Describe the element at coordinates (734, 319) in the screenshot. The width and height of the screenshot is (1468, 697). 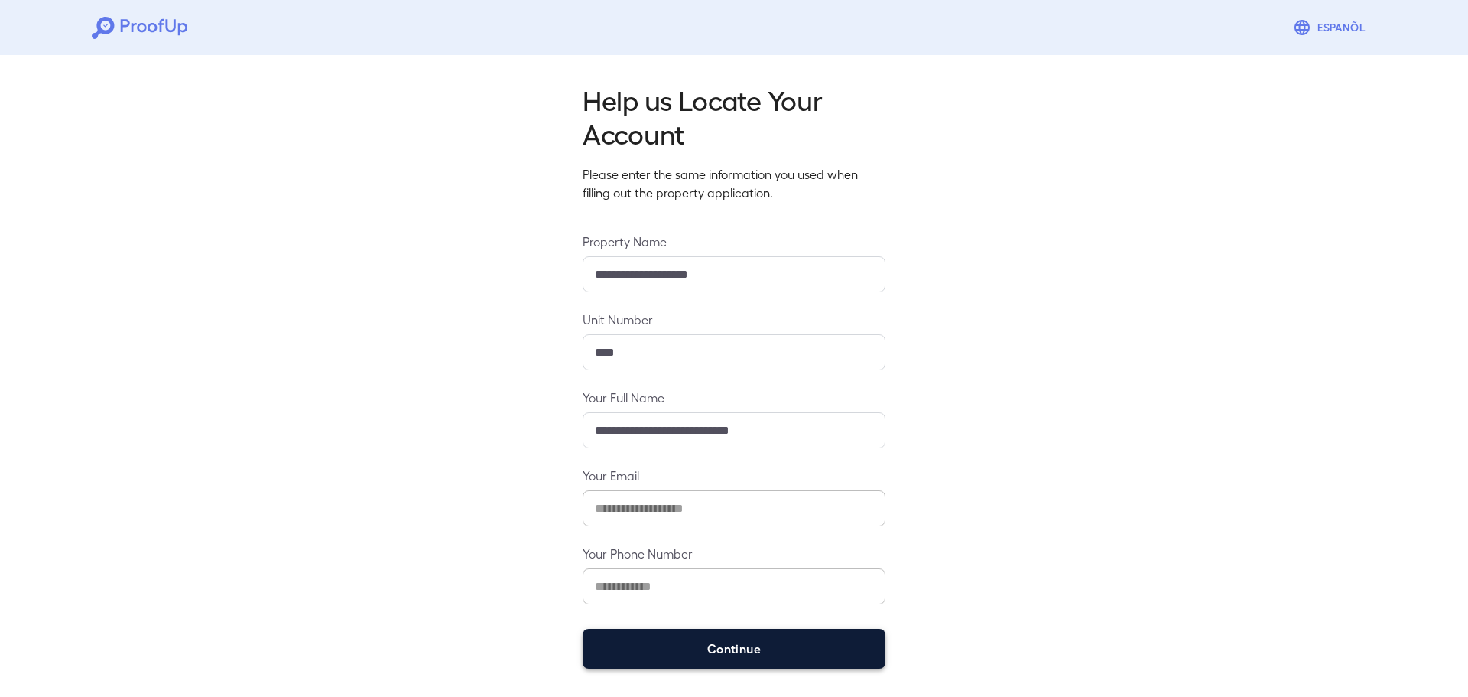
I see `label: Unit Number` at that location.